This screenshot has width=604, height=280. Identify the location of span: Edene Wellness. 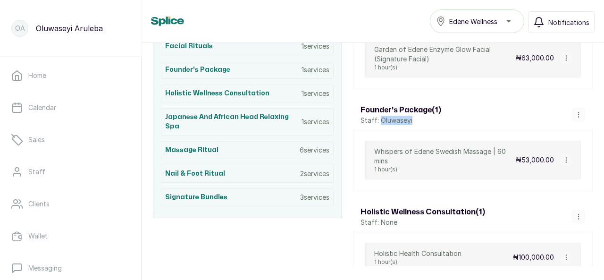
(473, 21).